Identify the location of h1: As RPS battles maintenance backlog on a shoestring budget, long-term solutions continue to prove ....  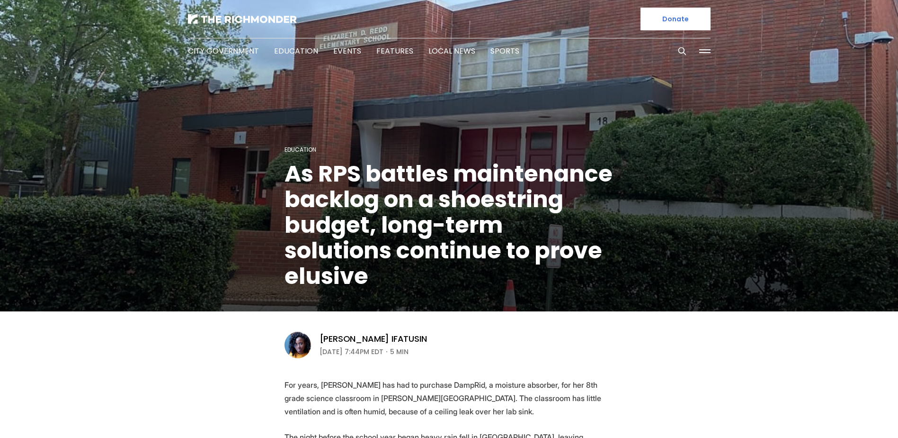
(449, 225).